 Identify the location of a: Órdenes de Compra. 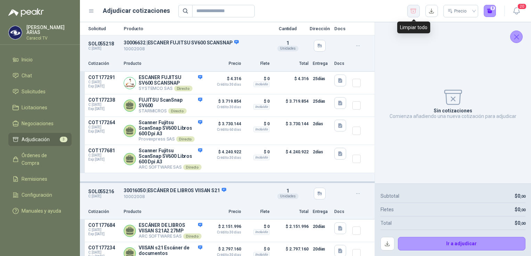
(40, 160).